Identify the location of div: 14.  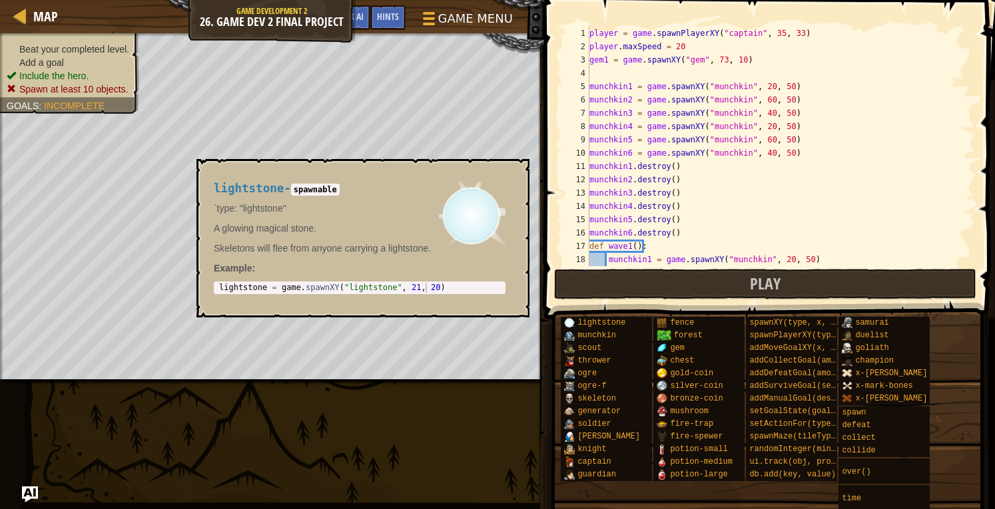
(576, 206).